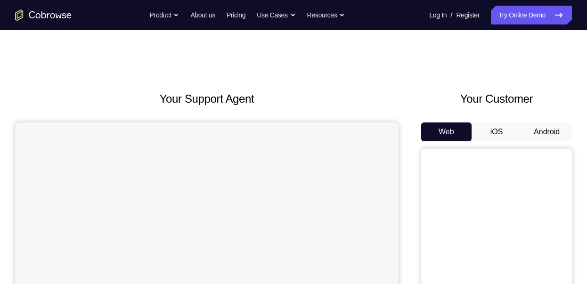 This screenshot has height=284, width=587. What do you see at coordinates (43, 15) in the screenshot?
I see `a: Go to the home page` at bounding box center [43, 15].